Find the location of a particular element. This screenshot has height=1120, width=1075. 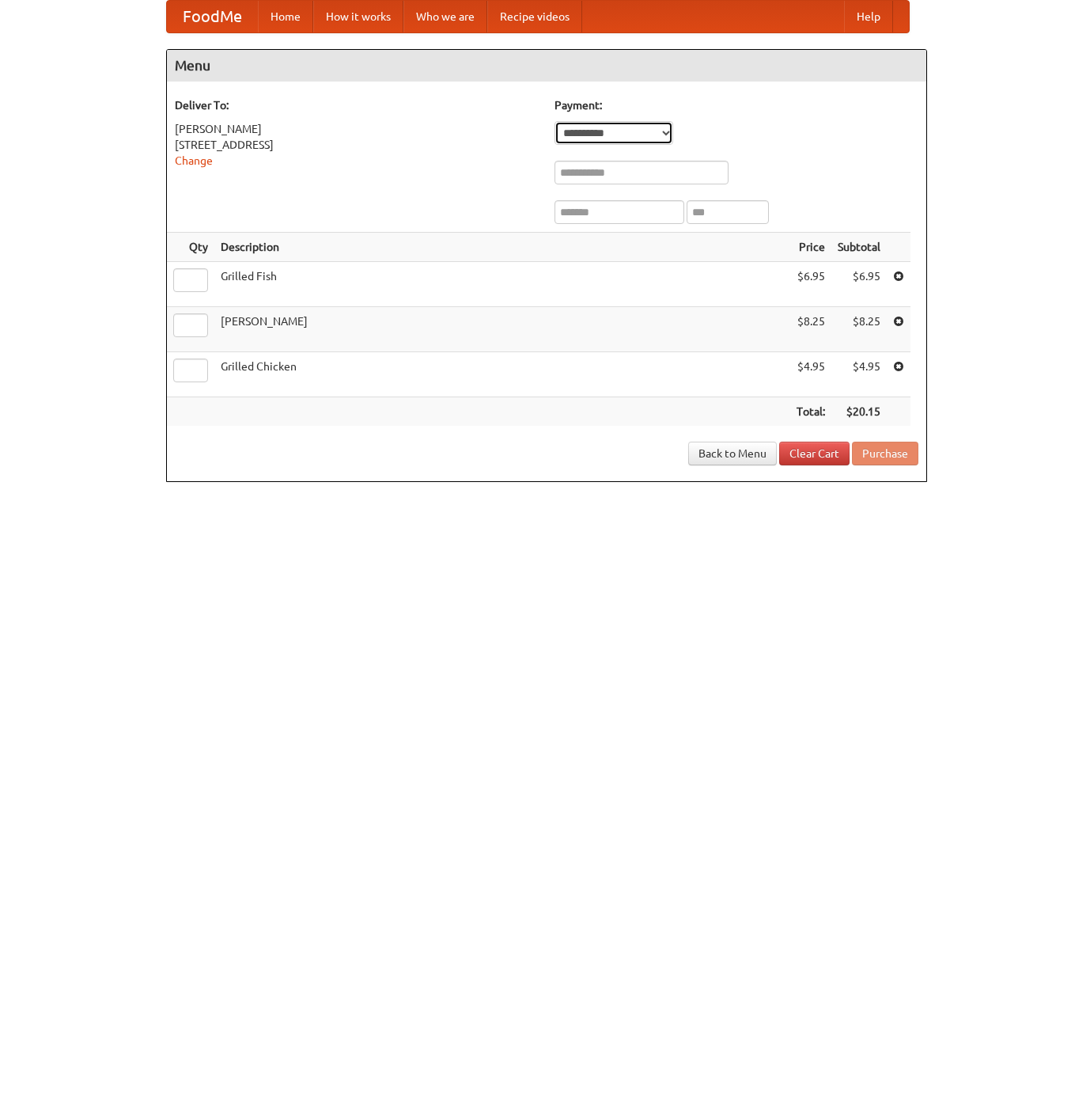

th: Description is located at coordinates (503, 246).